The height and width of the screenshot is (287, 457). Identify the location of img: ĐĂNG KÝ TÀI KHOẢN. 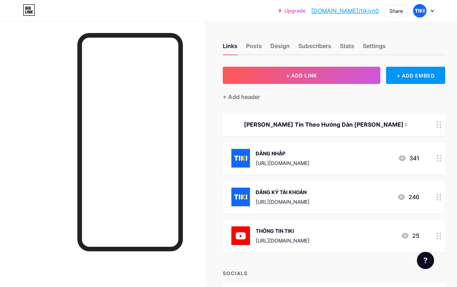
(241, 197).